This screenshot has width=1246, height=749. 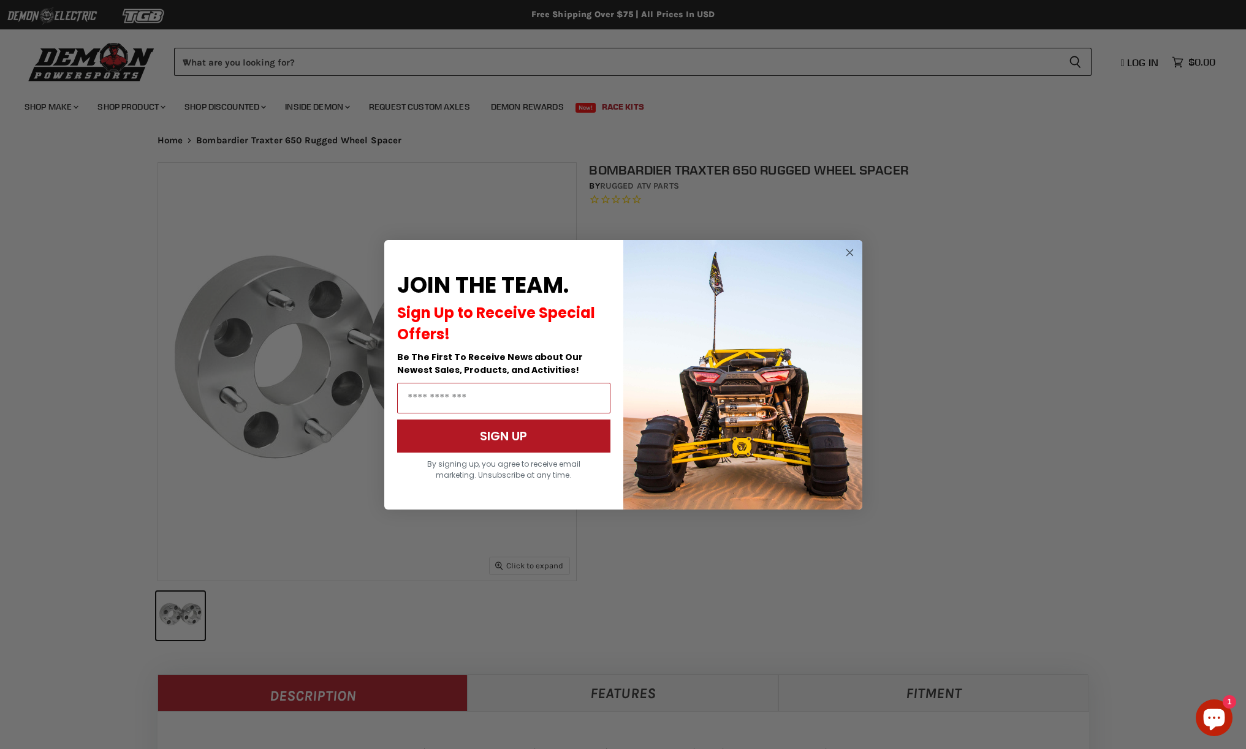 I want to click on span: Be The First To Receive News about Our Newest Sales, Products, and Activities!, so click(x=490, y=363).